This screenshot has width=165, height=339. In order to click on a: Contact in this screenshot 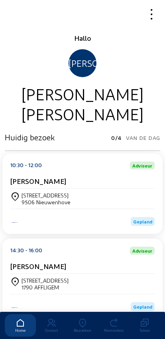, I will do `click(52, 325)`.